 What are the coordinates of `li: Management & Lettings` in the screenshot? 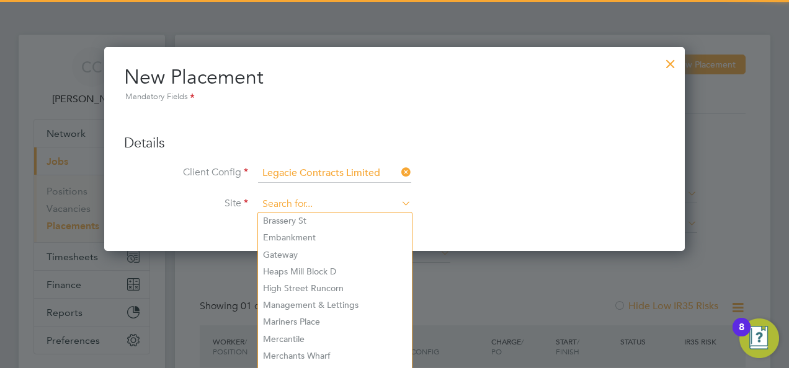 It's located at (335, 305).